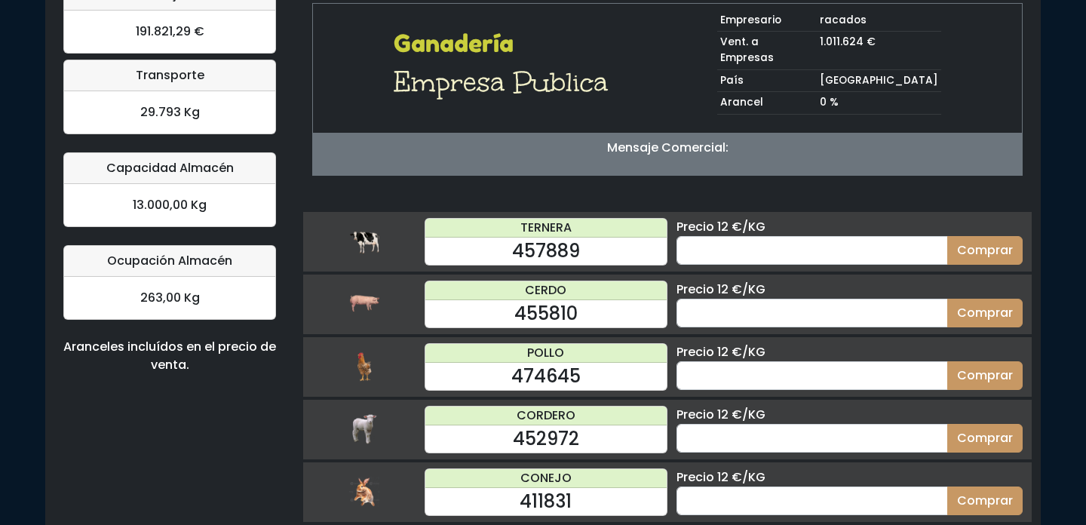 Image resolution: width=1086 pixels, height=525 pixels. I want to click on div: 457889, so click(546, 251).